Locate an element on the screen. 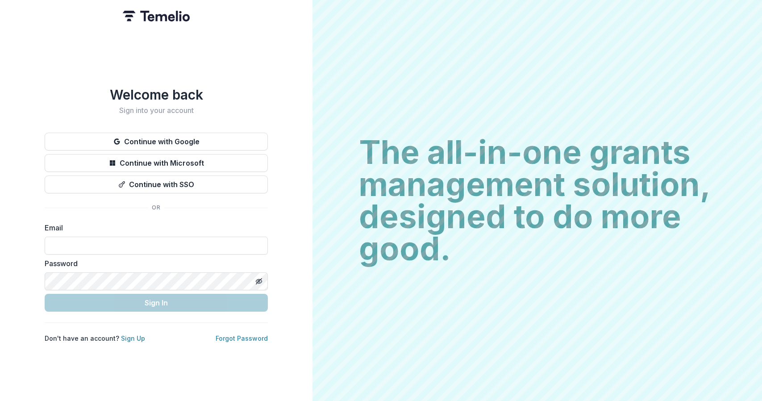 The width and height of the screenshot is (762, 401). button: Continue with Microsoft is located at coordinates (156, 163).